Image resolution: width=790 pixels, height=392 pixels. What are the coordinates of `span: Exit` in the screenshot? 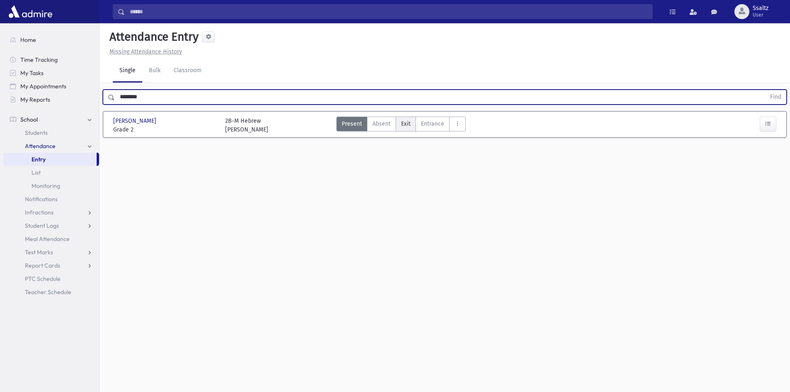 It's located at (406, 124).